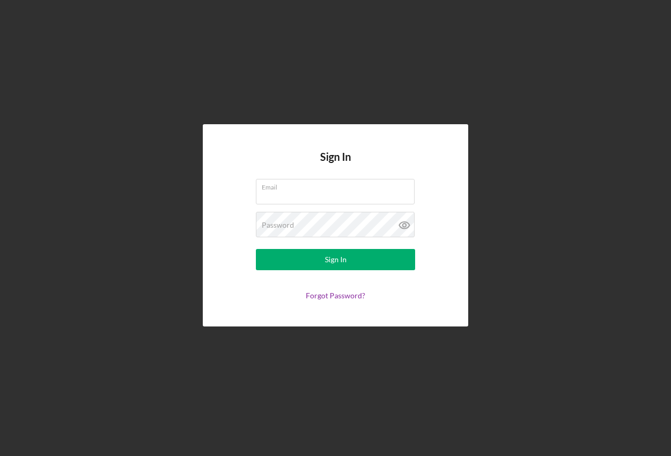  Describe the element at coordinates (278, 225) in the screenshot. I see `label: Password` at that location.